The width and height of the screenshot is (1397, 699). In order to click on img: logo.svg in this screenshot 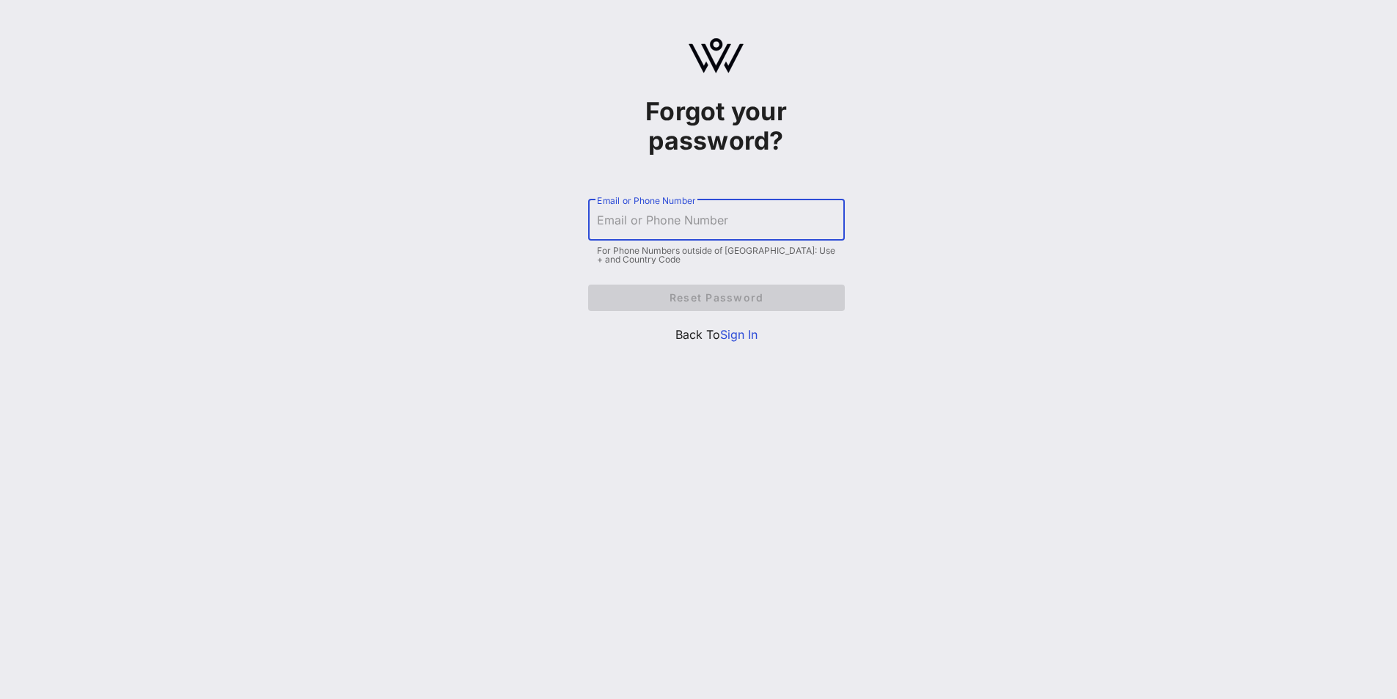, I will do `click(716, 56)`.